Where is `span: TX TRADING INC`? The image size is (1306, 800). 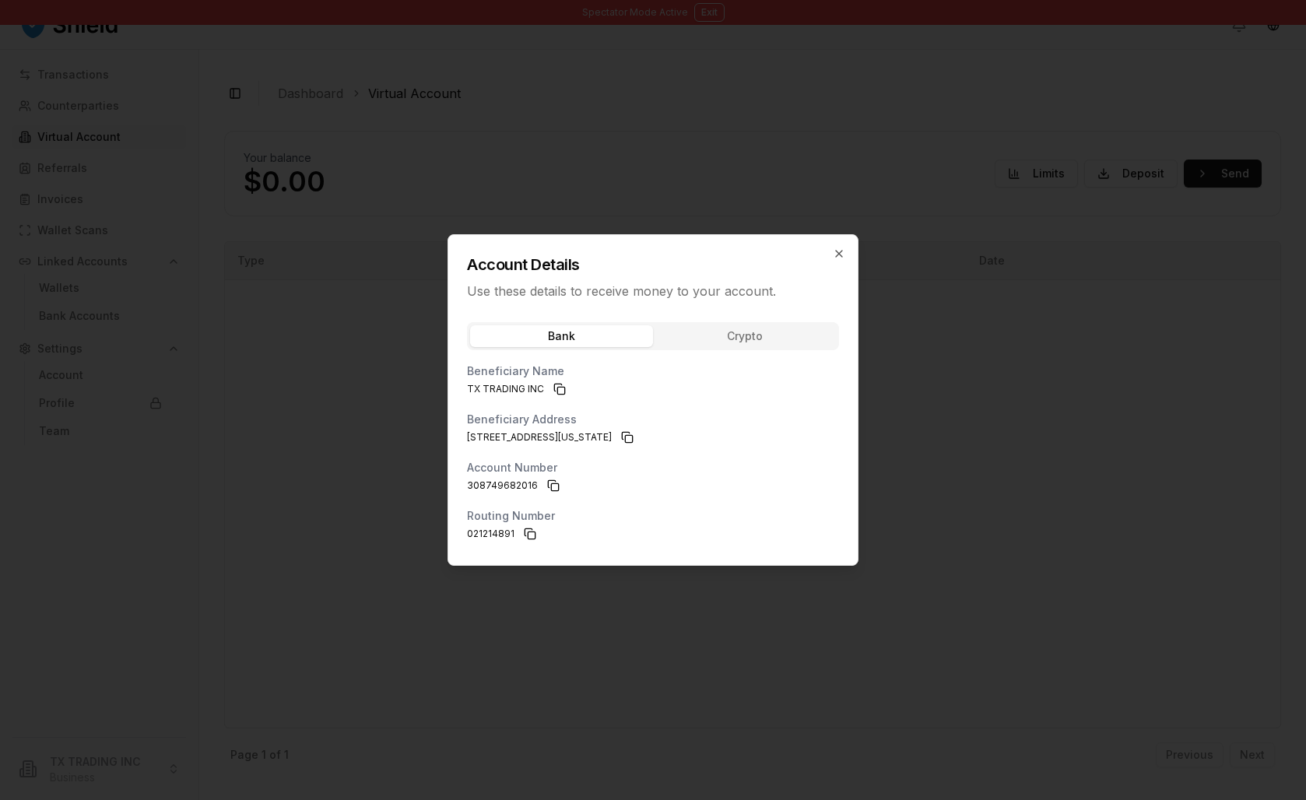 span: TX TRADING INC is located at coordinates (505, 389).